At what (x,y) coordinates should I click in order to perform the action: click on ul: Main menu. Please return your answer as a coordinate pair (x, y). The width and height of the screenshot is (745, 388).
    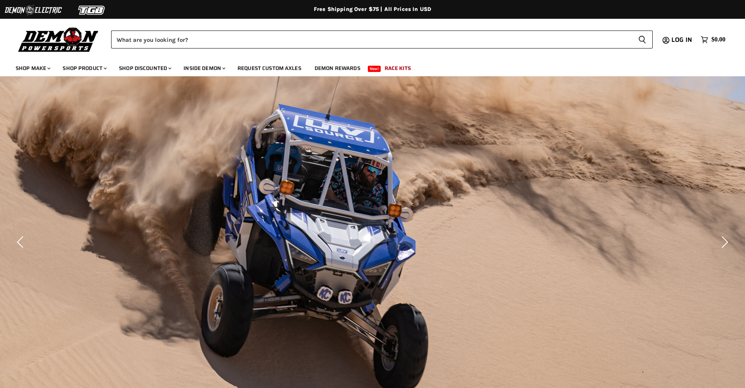
    Looking at the image, I should click on (367, 67).